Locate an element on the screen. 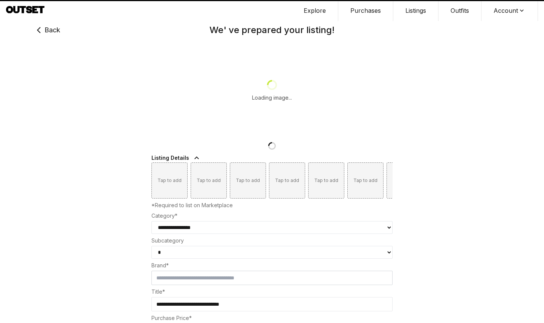 The image size is (544, 323). button: Back is located at coordinates (46, 30).